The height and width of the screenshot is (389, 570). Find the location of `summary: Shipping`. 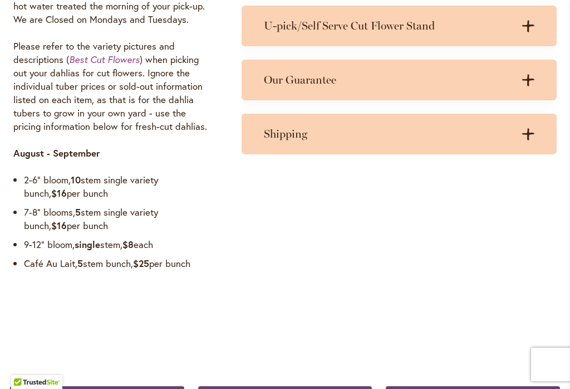

summary: Shipping is located at coordinates (399, 134).